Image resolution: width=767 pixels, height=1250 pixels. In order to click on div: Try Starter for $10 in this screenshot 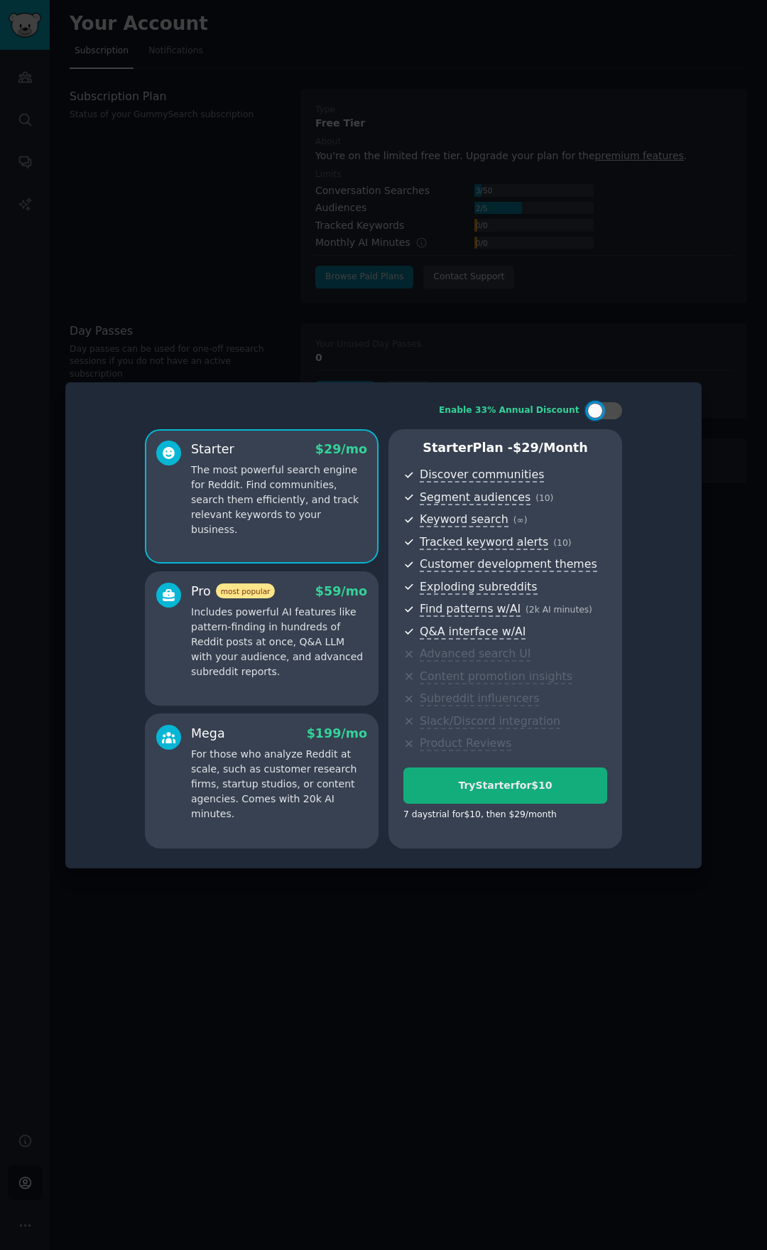, I will do `click(505, 785)`.